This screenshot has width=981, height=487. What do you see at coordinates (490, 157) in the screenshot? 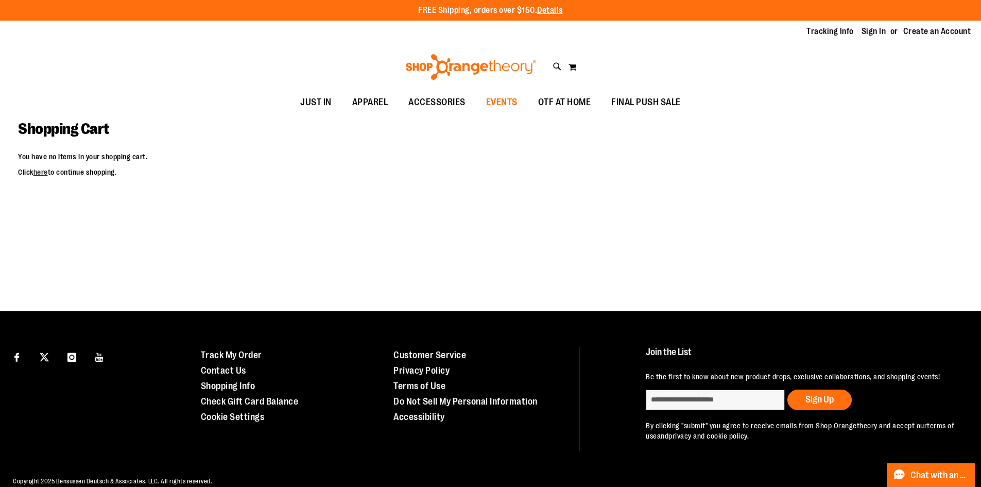
I see `p: You have no items in your shopping cart.` at bounding box center [490, 157].